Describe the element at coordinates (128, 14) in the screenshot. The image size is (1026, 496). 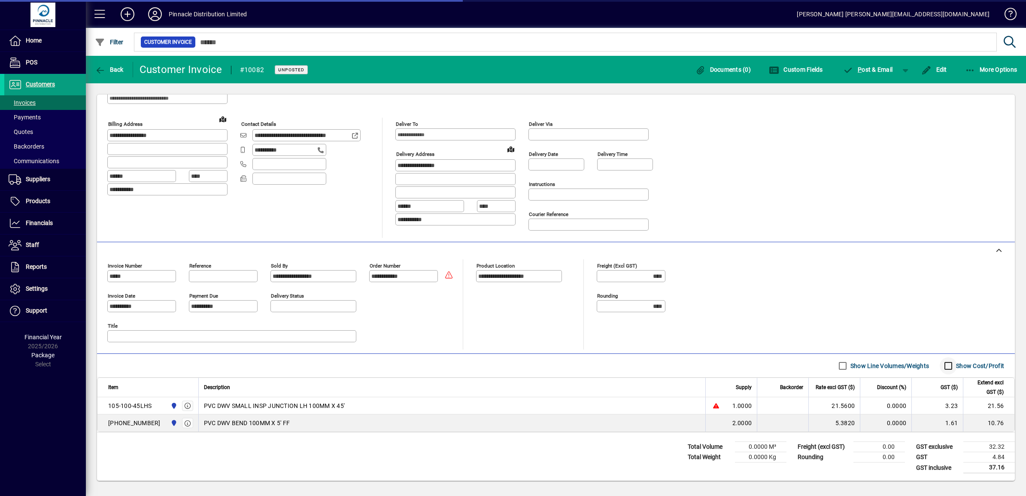
I see `button: Add` at that location.